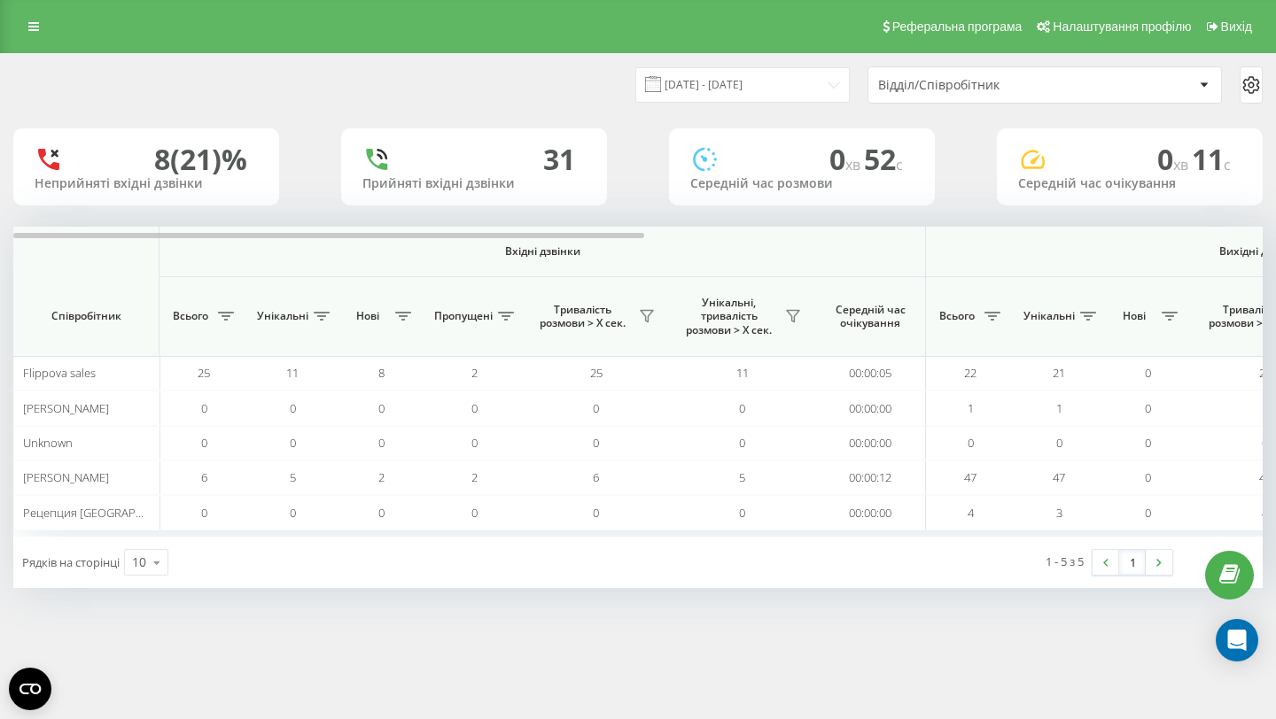  Describe the element at coordinates (463, 316) in the screenshot. I see `span: Пропущені` at that location.